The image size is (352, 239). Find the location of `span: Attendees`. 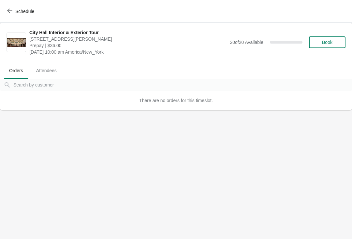

span: Attendees is located at coordinates (46, 71).